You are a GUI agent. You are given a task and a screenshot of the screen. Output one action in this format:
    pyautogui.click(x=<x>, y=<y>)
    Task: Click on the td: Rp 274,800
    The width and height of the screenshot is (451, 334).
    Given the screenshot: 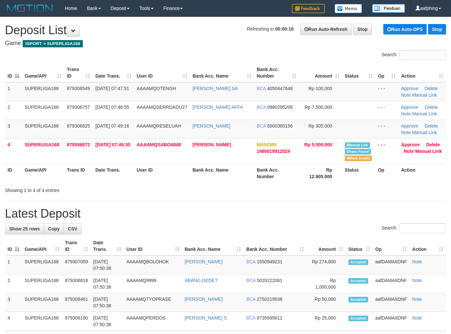 What is the action you would take?
    pyautogui.click(x=326, y=265)
    